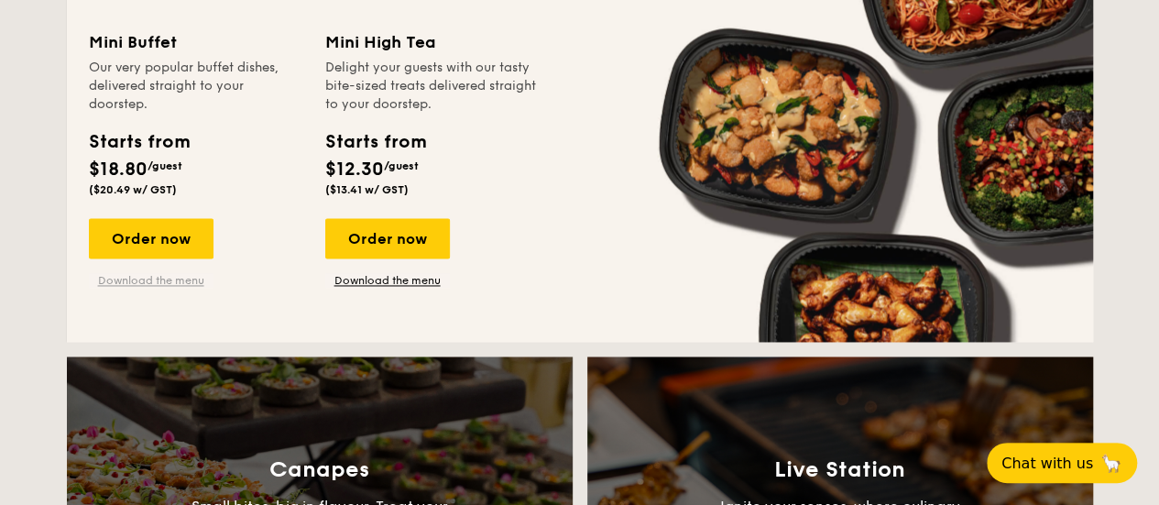 Image resolution: width=1159 pixels, height=505 pixels. What do you see at coordinates (1062, 463) in the screenshot?
I see `button: Chat with us🦙` at bounding box center [1062, 463].